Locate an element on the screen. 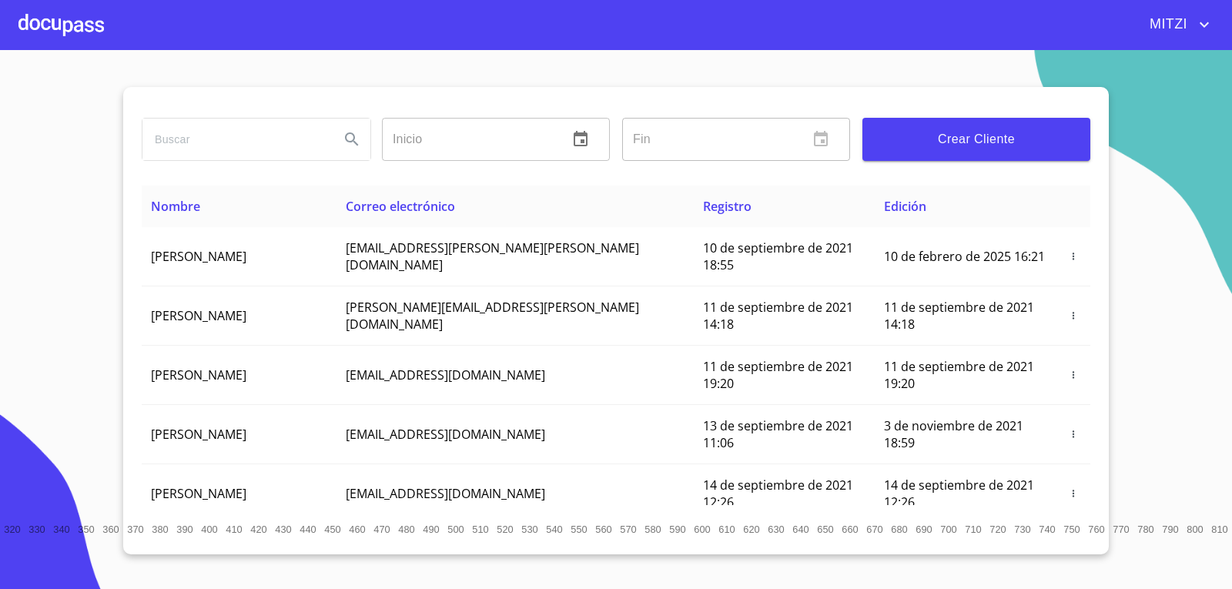  button: 500 is located at coordinates (456, 530).